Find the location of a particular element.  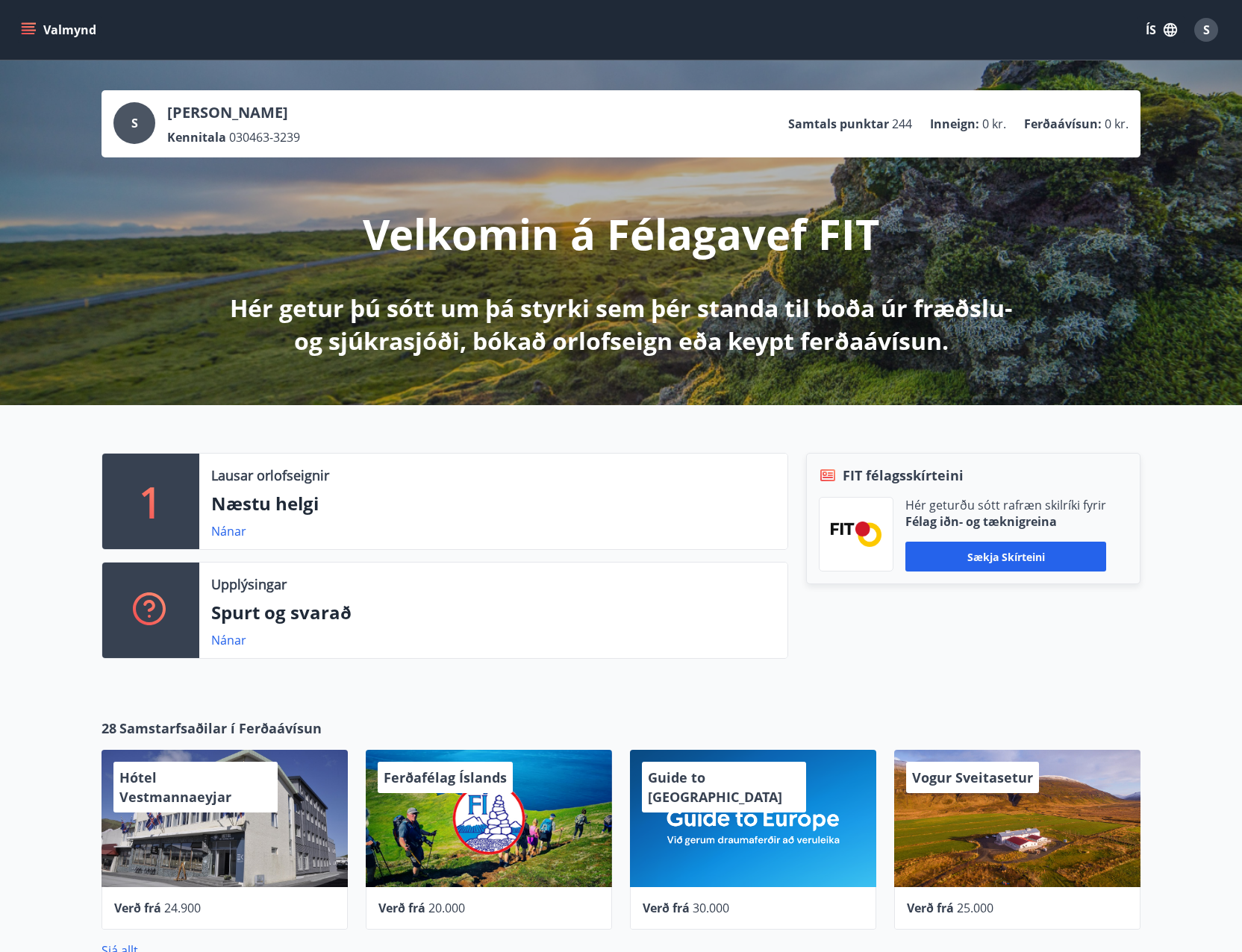

p: 1 is located at coordinates (151, 501).